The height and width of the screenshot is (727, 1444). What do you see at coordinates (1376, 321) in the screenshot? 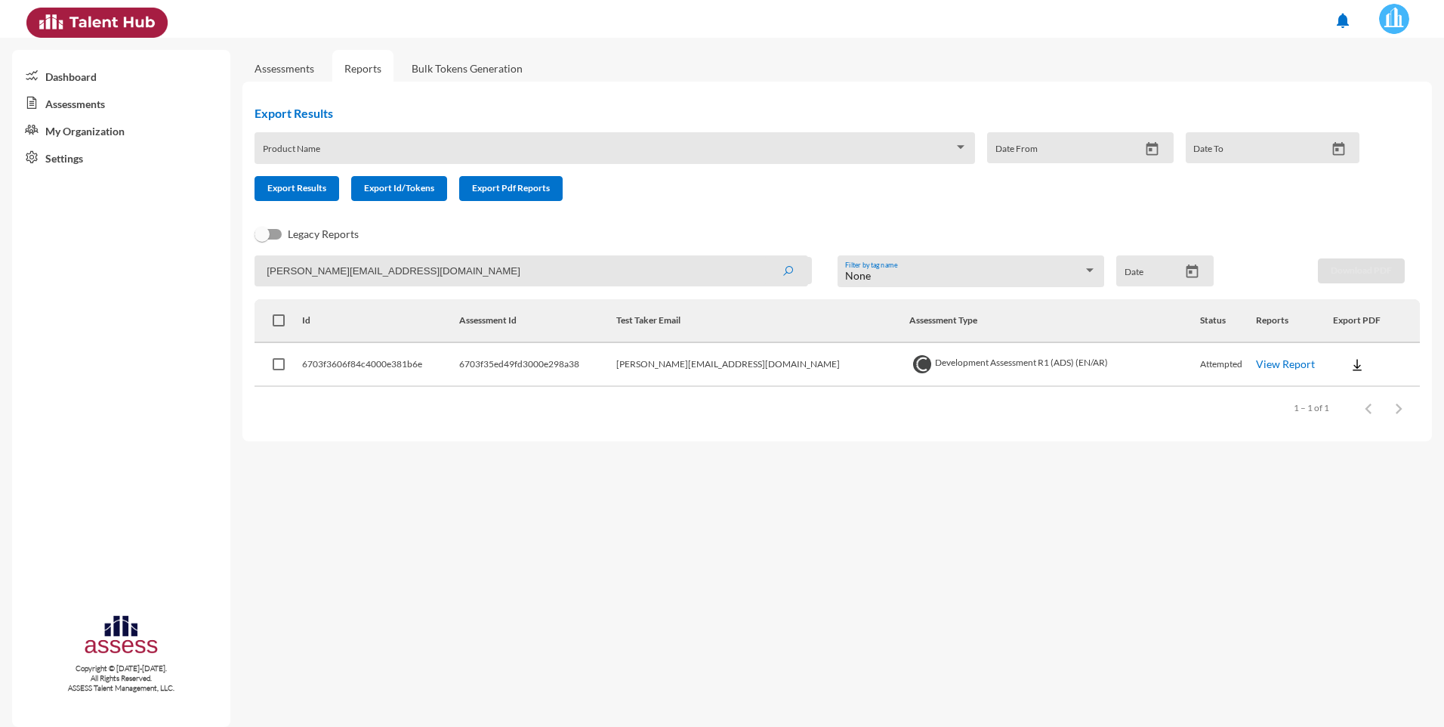
I see `th: Export PDF` at bounding box center [1376, 321].